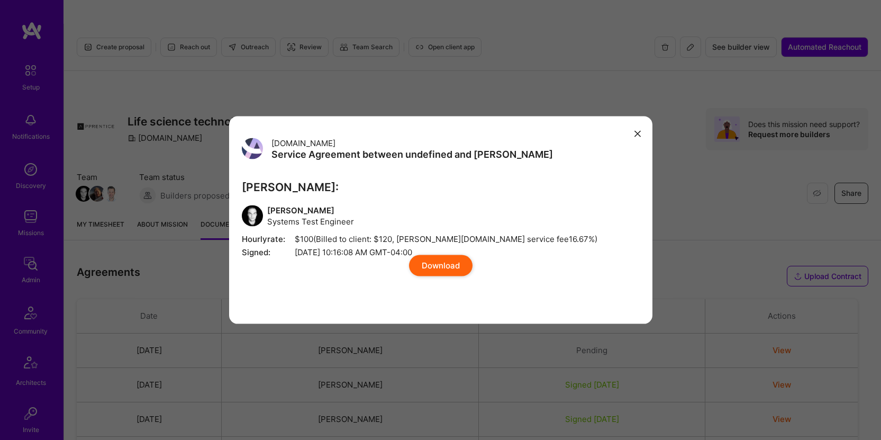  Describe the element at coordinates (310, 221) in the screenshot. I see `span: Systems Test Engineer` at that location.